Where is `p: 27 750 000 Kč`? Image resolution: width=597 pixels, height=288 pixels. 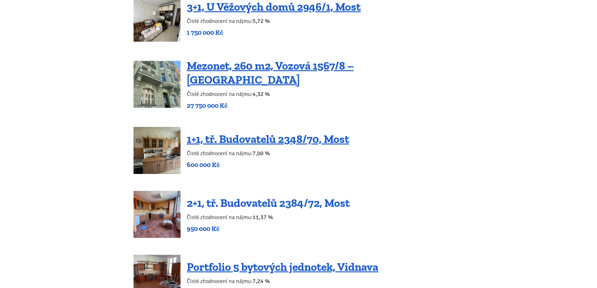
p: 27 750 000 Kč is located at coordinates (325, 106).